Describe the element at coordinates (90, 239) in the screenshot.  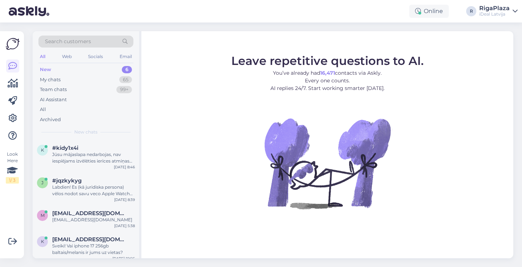
I see `span: klimovskij02@gmail.com` at that location.